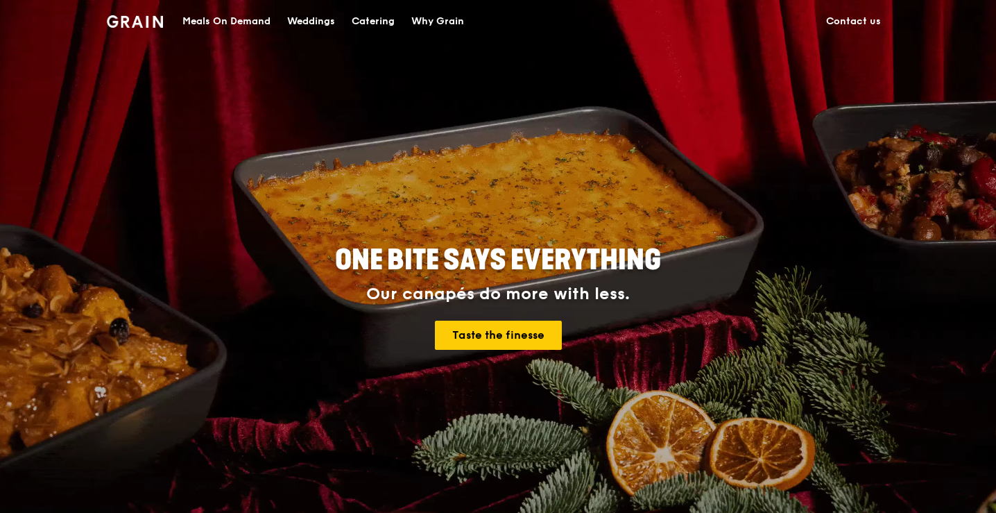  What do you see at coordinates (498, 335) in the screenshot?
I see `a: Taste the finesse` at bounding box center [498, 335].